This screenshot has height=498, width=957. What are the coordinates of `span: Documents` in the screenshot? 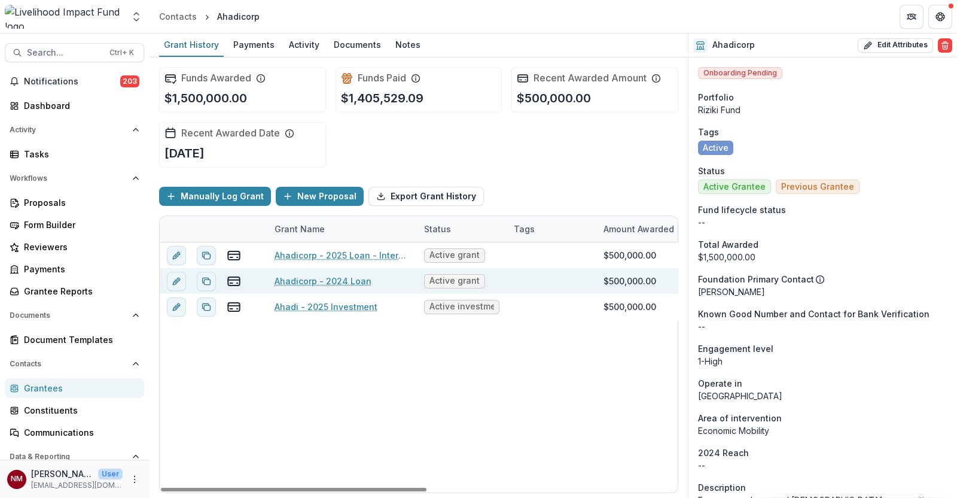 It's located at (68, 315).